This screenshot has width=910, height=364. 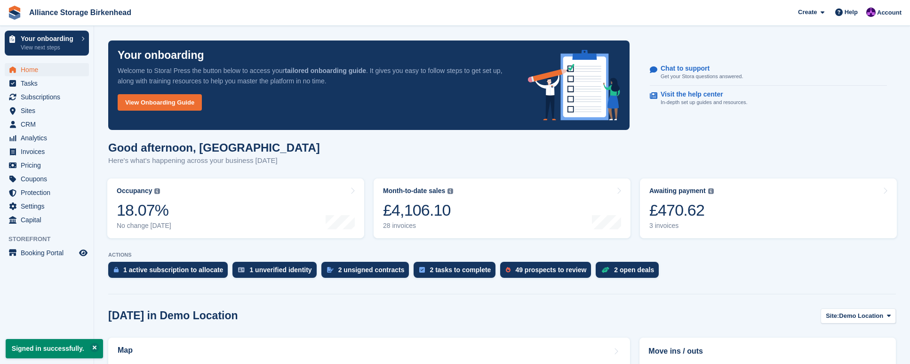 What do you see at coordinates (125, 350) in the screenshot?
I see `h2: Map` at bounding box center [125, 350].